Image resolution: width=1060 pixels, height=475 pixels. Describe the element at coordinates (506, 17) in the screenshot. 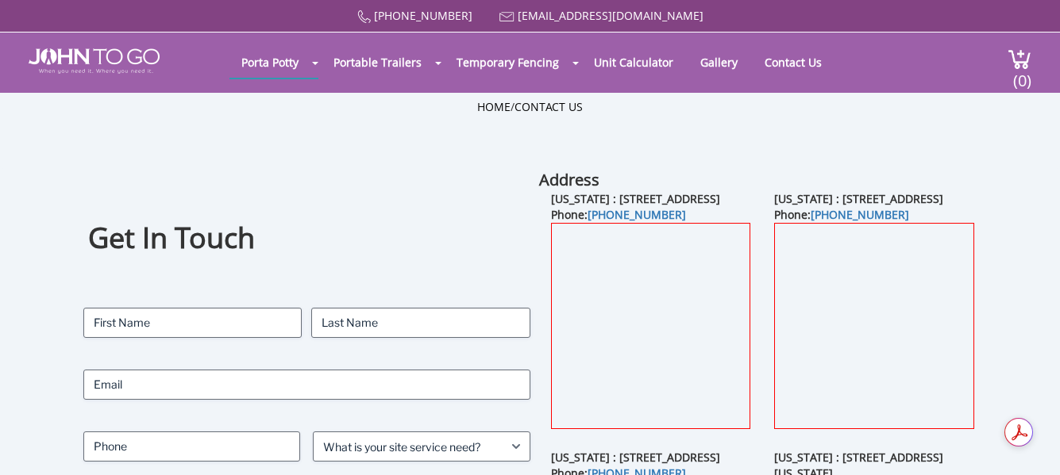

I see `img: Mail` at that location.